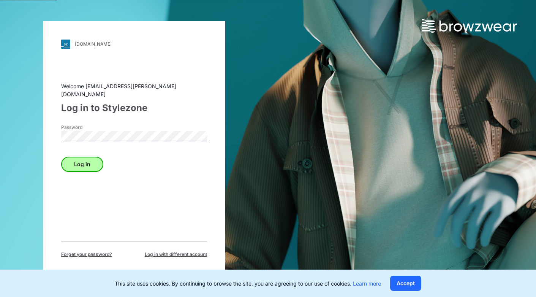  What do you see at coordinates (406, 283) in the screenshot?
I see `button: Accept` at bounding box center [406, 283].